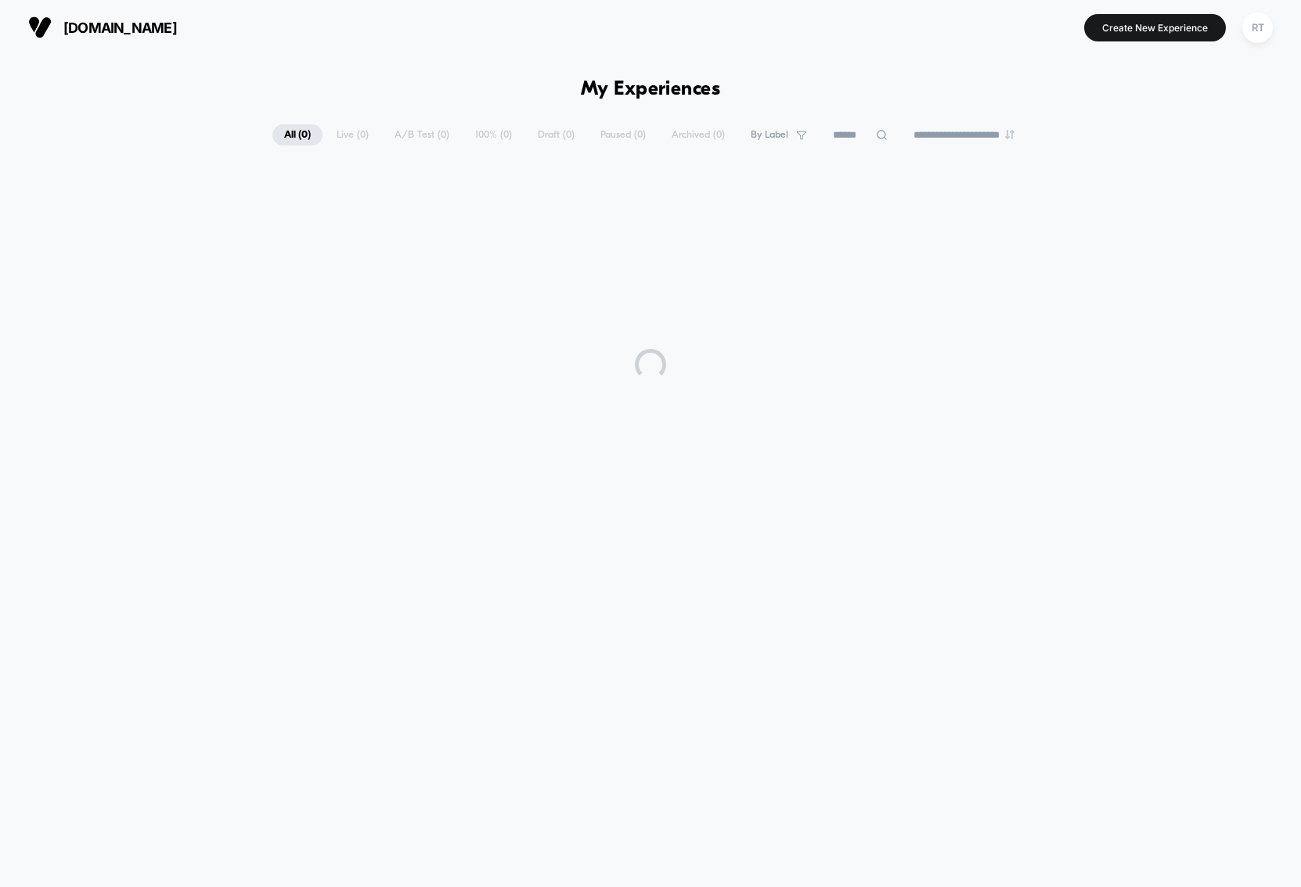 This screenshot has width=1301, height=887. What do you see at coordinates (650, 89) in the screenshot?
I see `h1: My Experiences` at bounding box center [650, 89].